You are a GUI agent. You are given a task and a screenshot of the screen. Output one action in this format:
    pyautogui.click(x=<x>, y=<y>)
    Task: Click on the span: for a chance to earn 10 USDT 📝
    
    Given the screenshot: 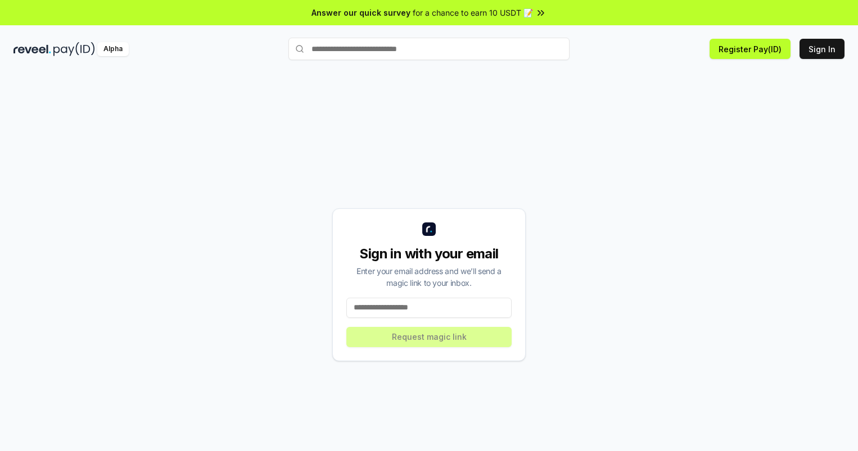 What is the action you would take?
    pyautogui.click(x=473, y=12)
    